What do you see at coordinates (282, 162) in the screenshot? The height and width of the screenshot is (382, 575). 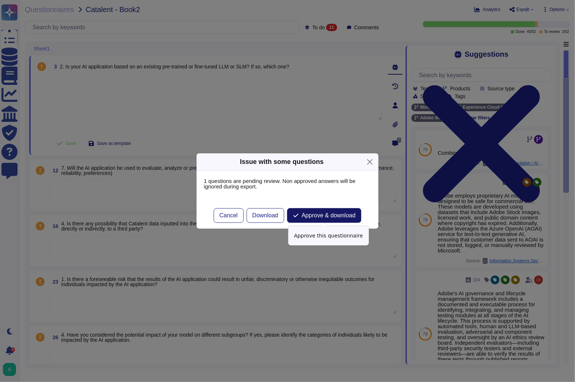 I see `div: Issue with some questions` at bounding box center [282, 162].